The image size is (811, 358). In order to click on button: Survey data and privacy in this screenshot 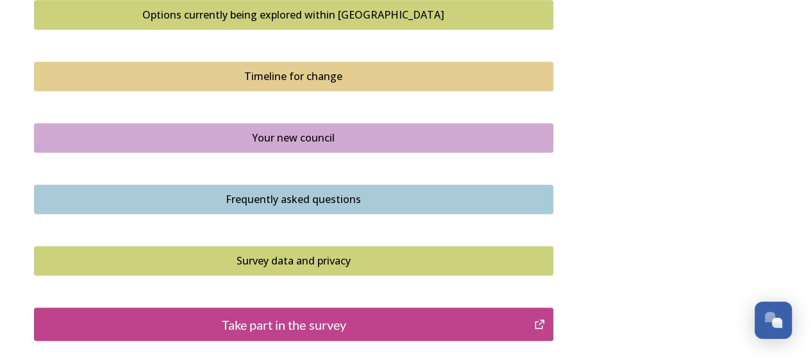, I will do `click(294, 261)`.